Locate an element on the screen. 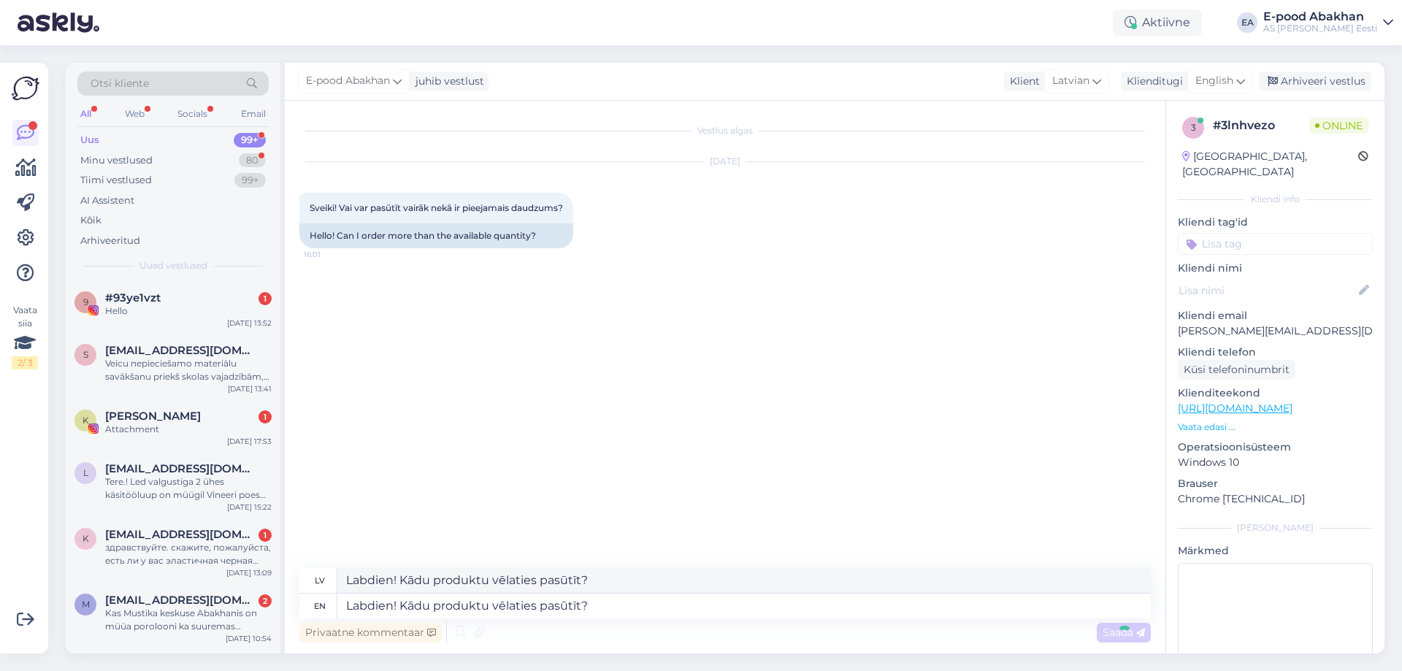  div: Aktiivne is located at coordinates (1157, 23).